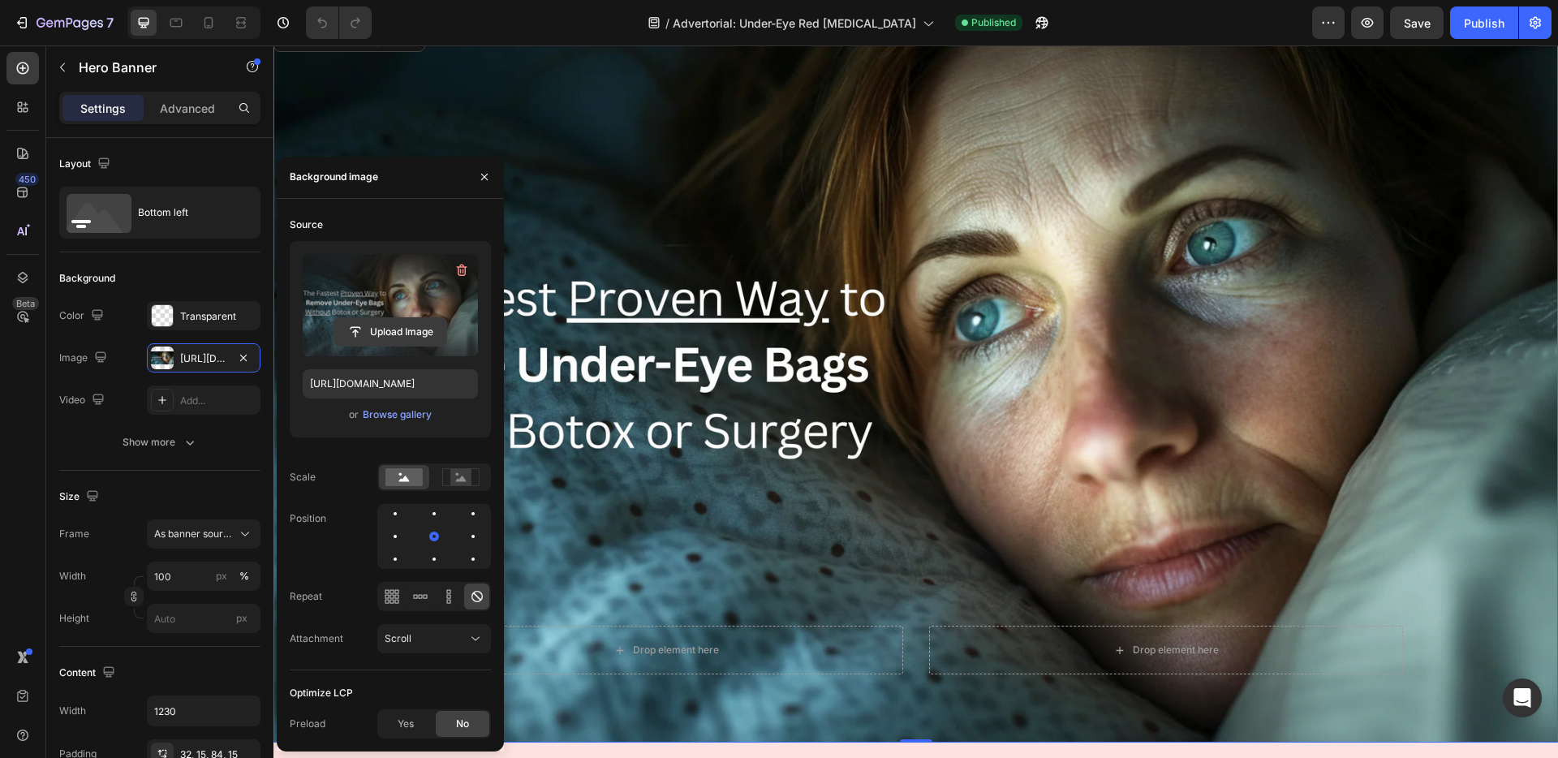 The image size is (1558, 758). I want to click on div: Size, so click(80, 497).